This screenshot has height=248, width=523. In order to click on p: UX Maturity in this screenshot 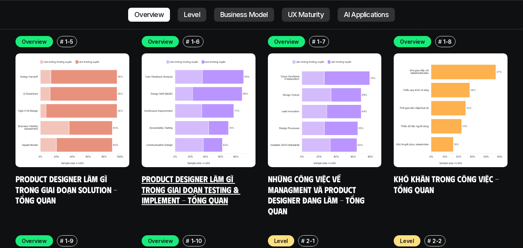, I will do `click(306, 15)`.